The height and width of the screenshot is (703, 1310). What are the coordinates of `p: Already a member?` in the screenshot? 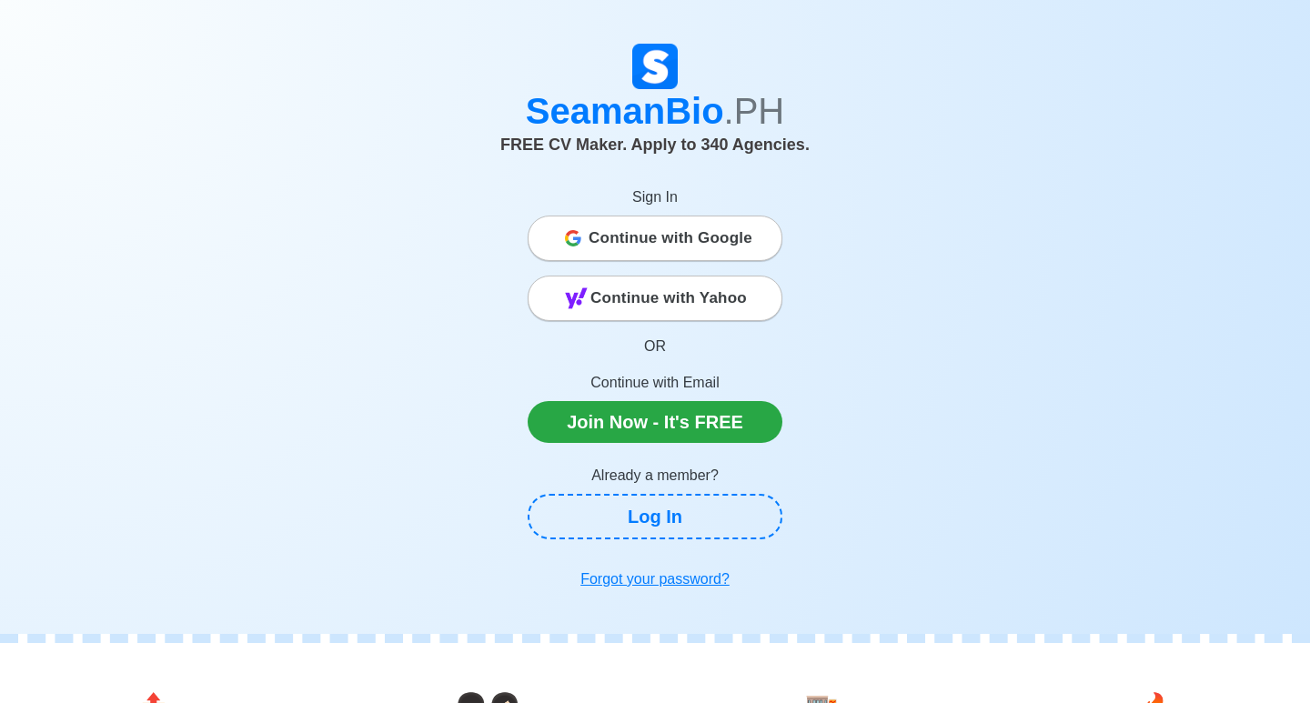 It's located at (655, 476).